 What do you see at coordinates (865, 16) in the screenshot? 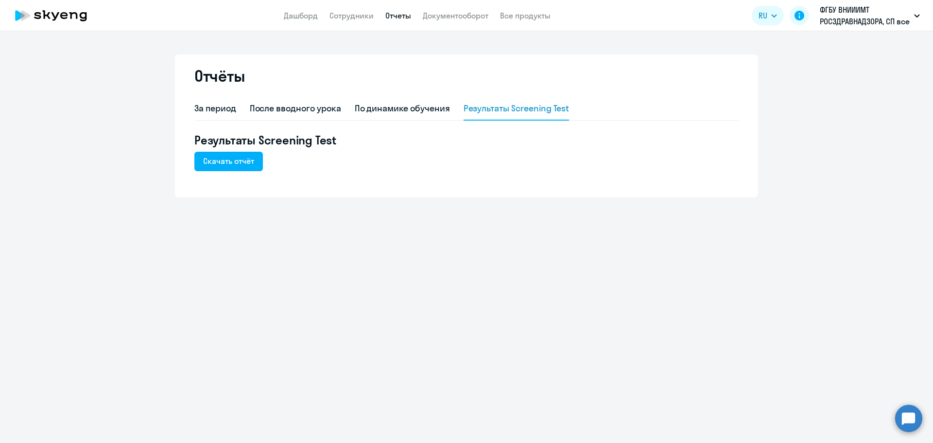
I see `p: ФГБУ ВНИИИМТ РОСЗДРАВНАДЗОРА, СП все продукты` at bounding box center [865, 16].